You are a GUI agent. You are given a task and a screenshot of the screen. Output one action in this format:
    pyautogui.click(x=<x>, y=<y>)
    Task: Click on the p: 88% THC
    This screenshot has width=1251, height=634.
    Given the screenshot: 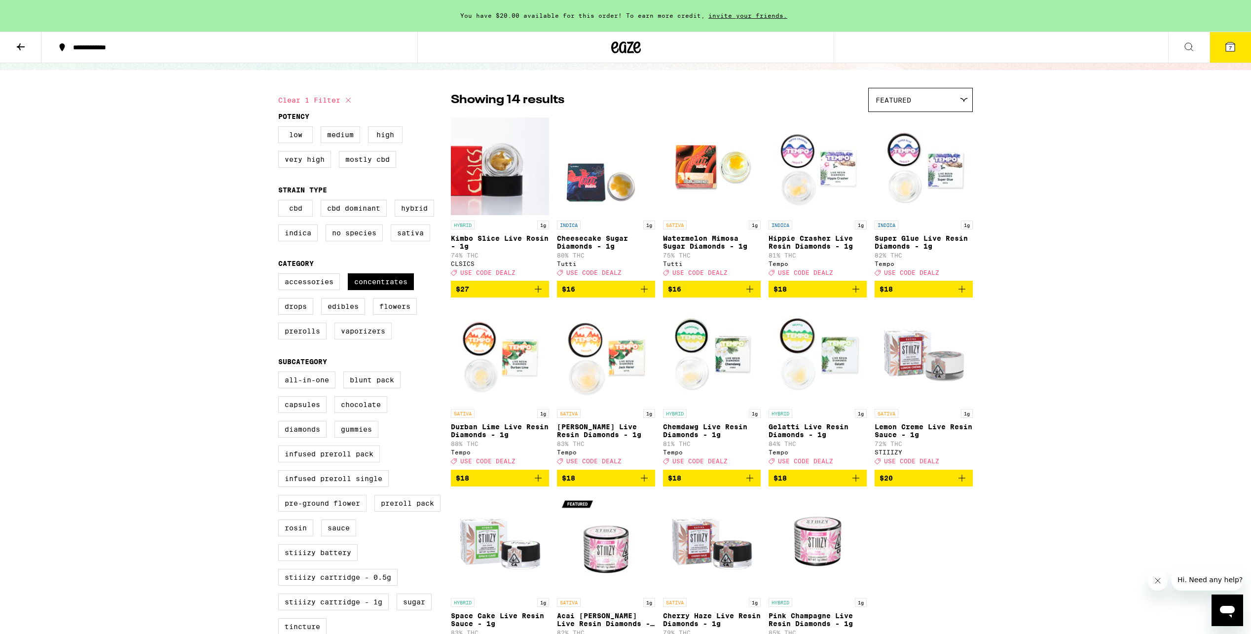 What is the action you would take?
    pyautogui.click(x=500, y=443)
    